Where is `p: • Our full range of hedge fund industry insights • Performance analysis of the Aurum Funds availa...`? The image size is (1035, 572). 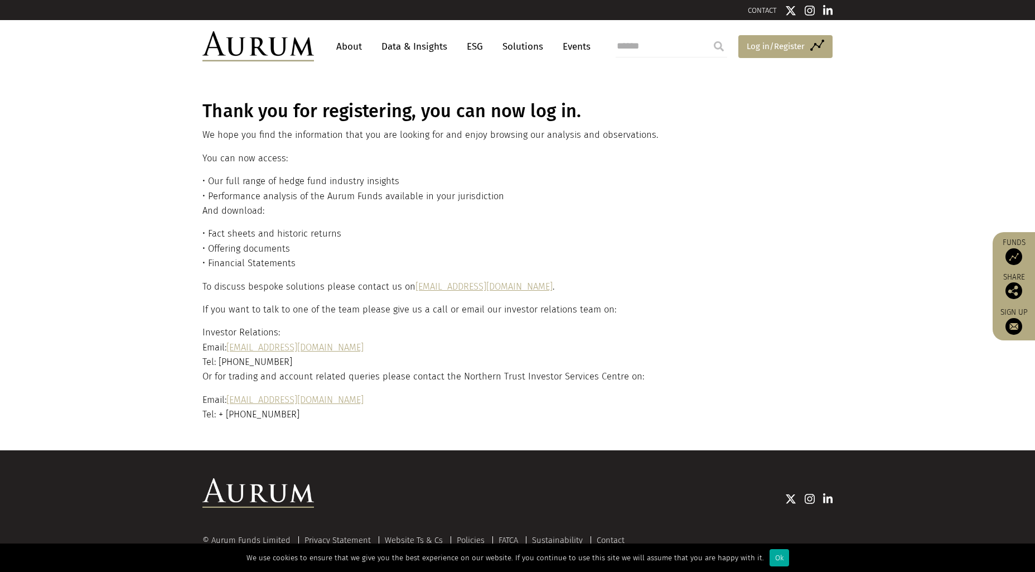 p: • Our full range of hedge fund industry insights • Performance analysis of the Aurum Funds availa... is located at coordinates (516, 196).